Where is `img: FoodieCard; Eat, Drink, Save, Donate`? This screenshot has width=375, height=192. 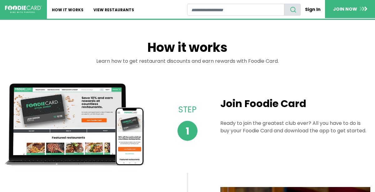
img: FoodieCard; Eat, Drink, Save, Donate is located at coordinates (23, 9).